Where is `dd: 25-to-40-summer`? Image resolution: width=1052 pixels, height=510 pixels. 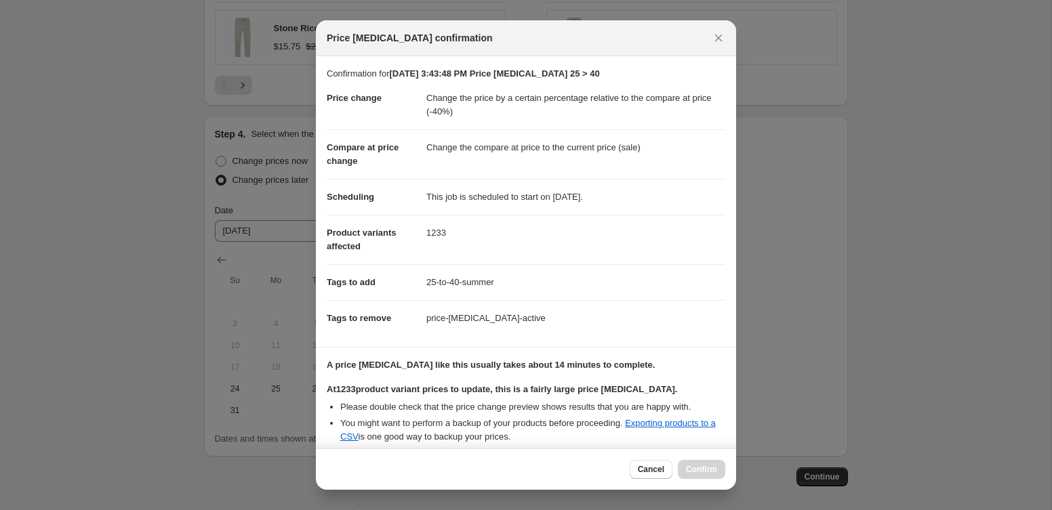 dd: 25-to-40-summer is located at coordinates (575, 282).